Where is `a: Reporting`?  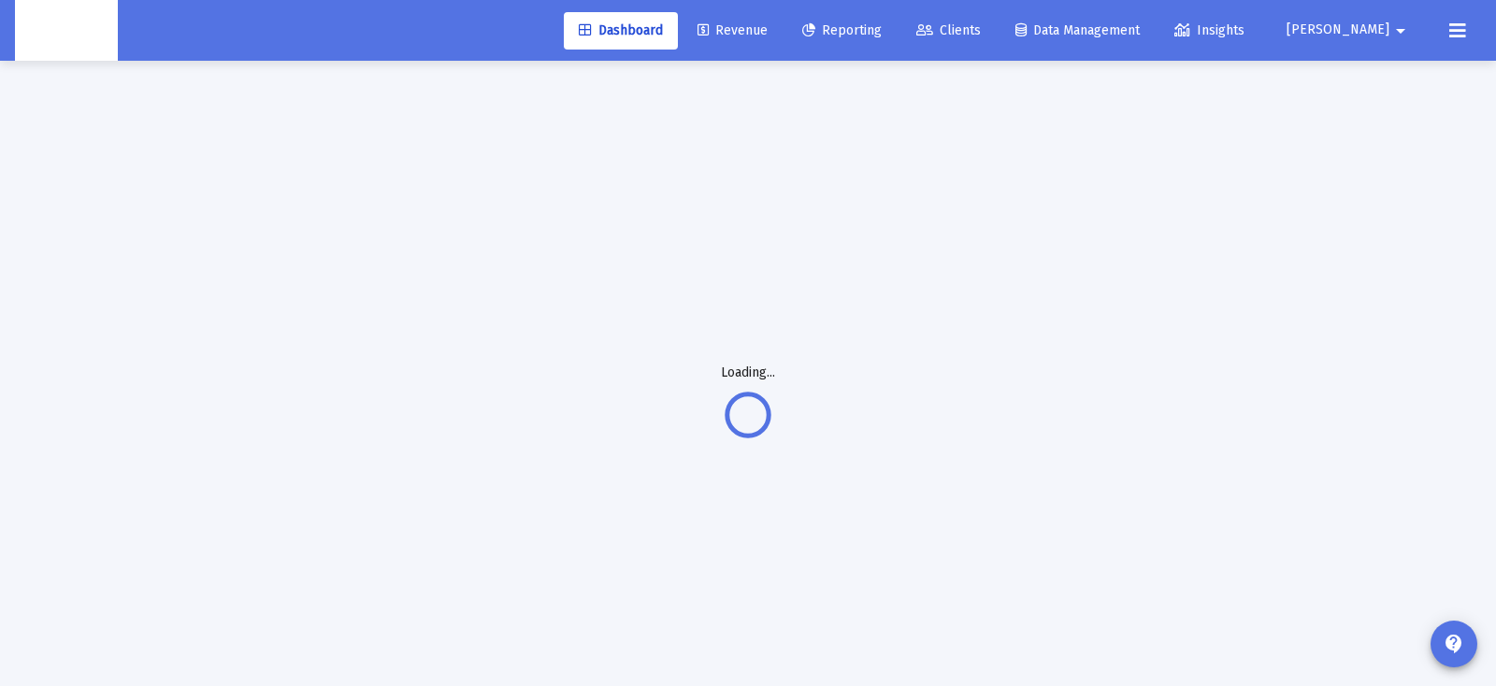
a: Reporting is located at coordinates (841, 31).